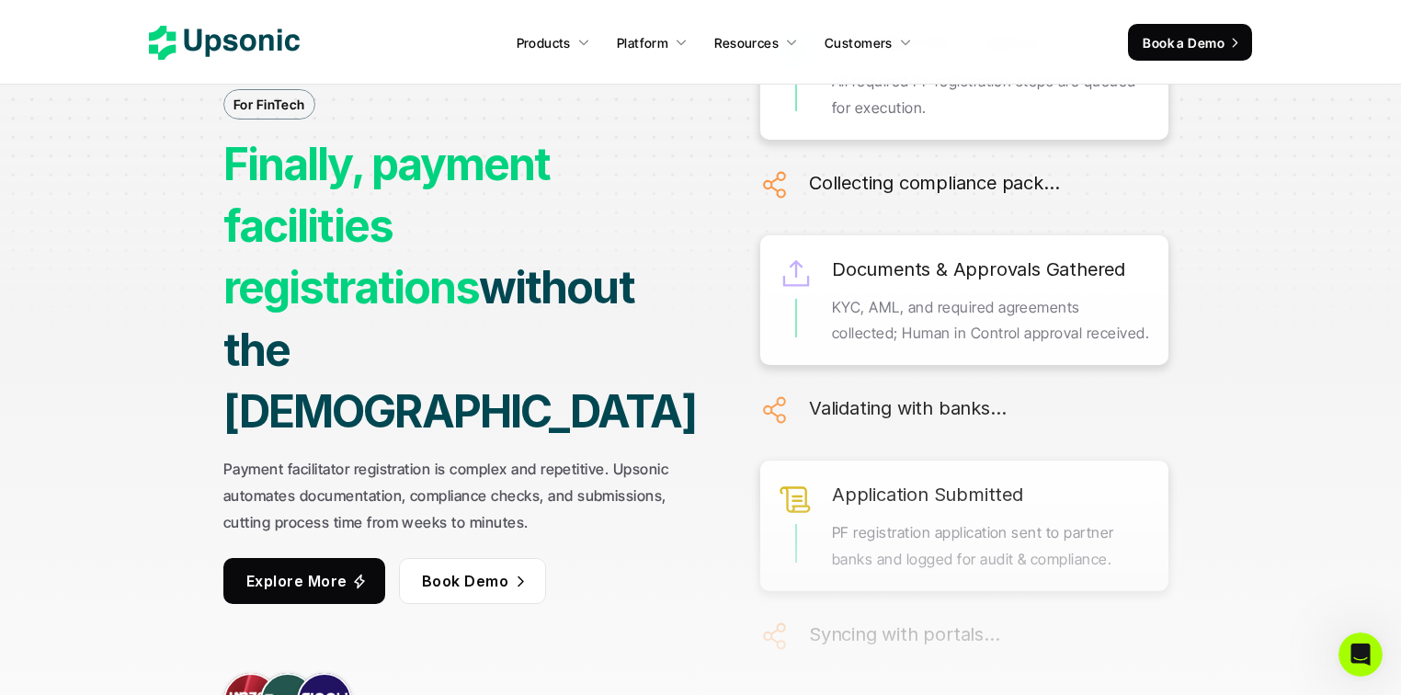  What do you see at coordinates (473, 581) in the screenshot?
I see `a: Book Demo` at bounding box center [473, 581].